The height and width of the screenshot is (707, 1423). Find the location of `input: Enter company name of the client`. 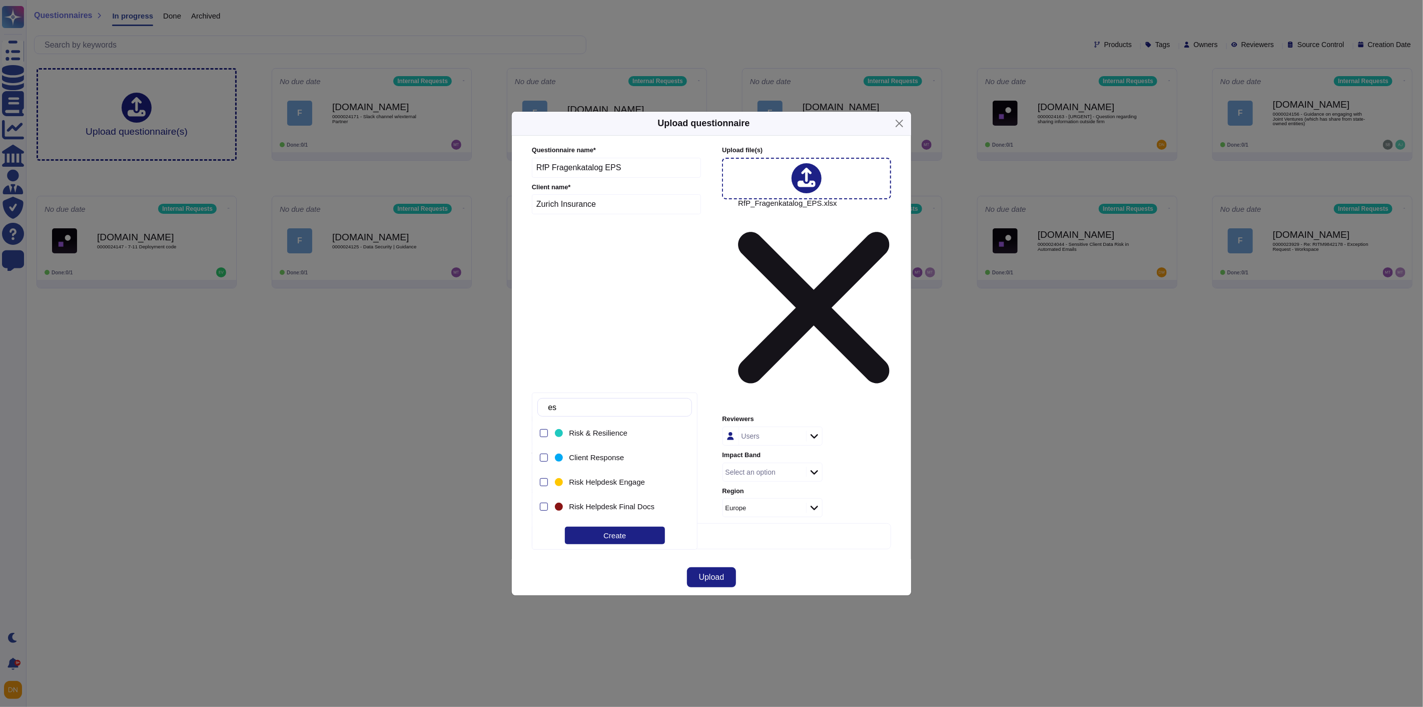

input: Enter company name of the client is located at coordinates (616, 204).